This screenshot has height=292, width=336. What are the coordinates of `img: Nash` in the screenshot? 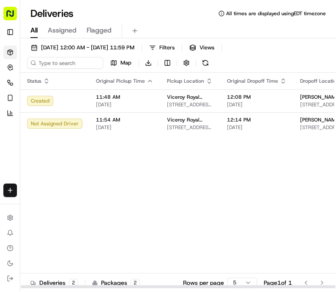 It's located at (17, 17).